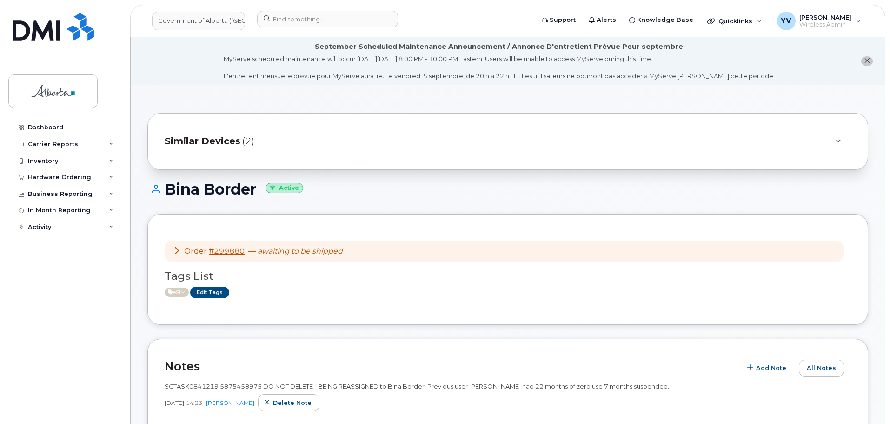 Image resolution: width=890 pixels, height=424 pixels. What do you see at coordinates (771, 367) in the screenshot?
I see `span: Add Note` at bounding box center [771, 367].